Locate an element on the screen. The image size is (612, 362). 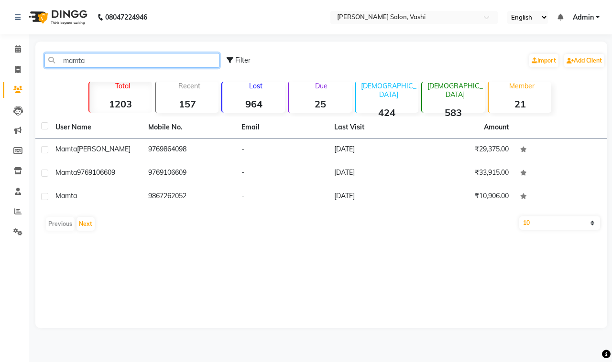
p: Total is located at coordinates (122, 86).